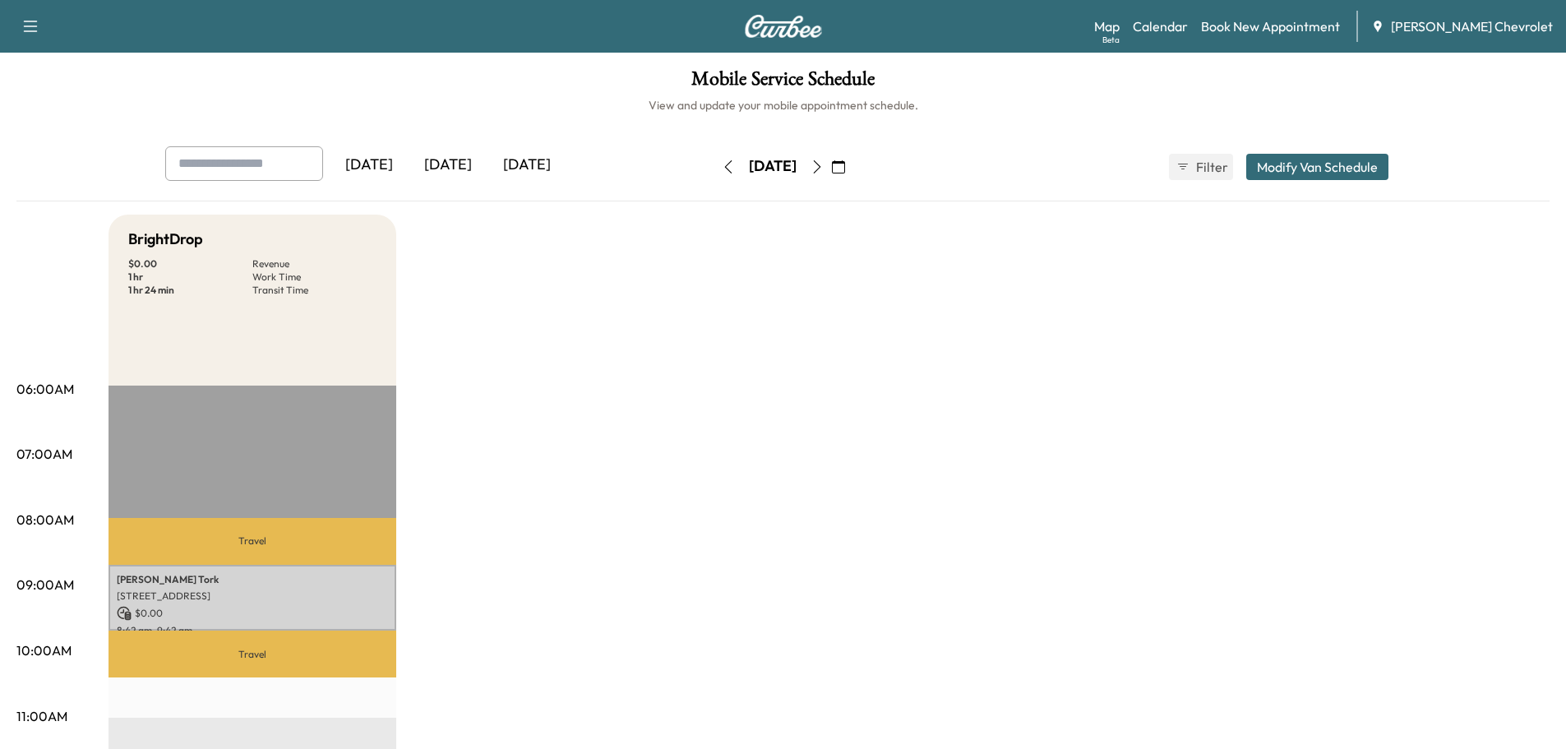  What do you see at coordinates (44, 650) in the screenshot?
I see `p: 10:00AM` at bounding box center [44, 650].